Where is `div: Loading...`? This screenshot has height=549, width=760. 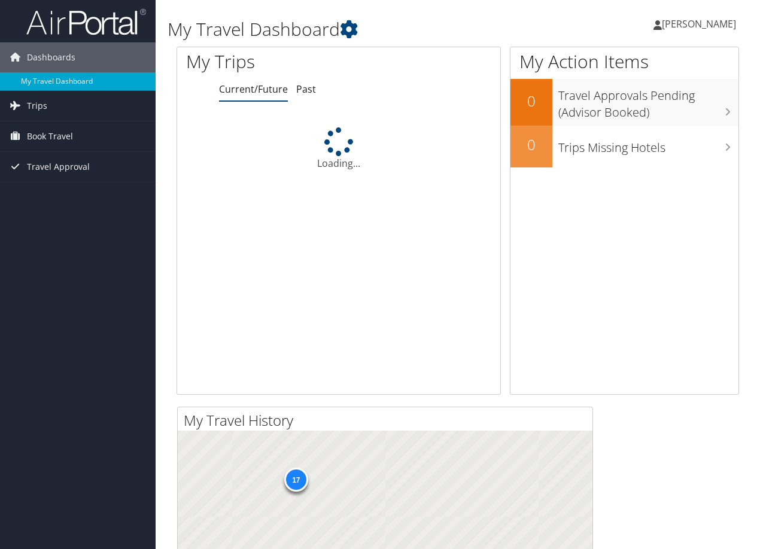
div: Loading... is located at coordinates (339, 149).